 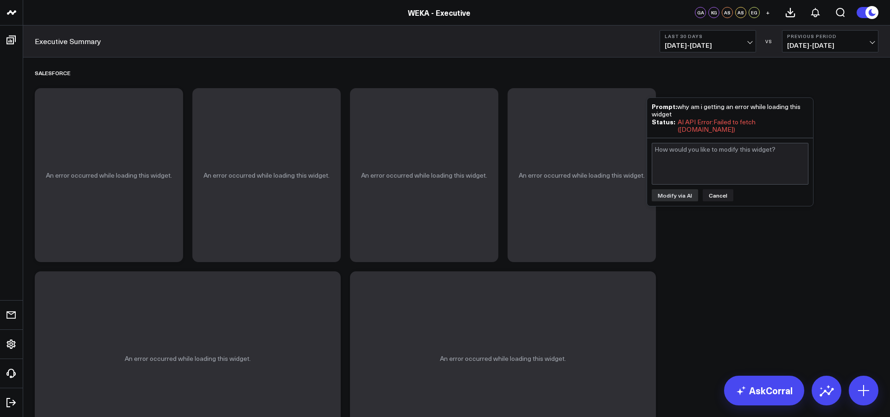 I want to click on a: AskCorral, so click(x=764, y=390).